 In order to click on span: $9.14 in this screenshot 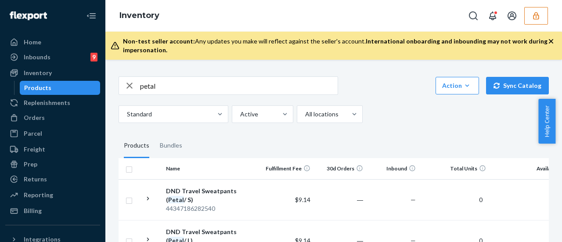, I will do `click(303, 199)`.